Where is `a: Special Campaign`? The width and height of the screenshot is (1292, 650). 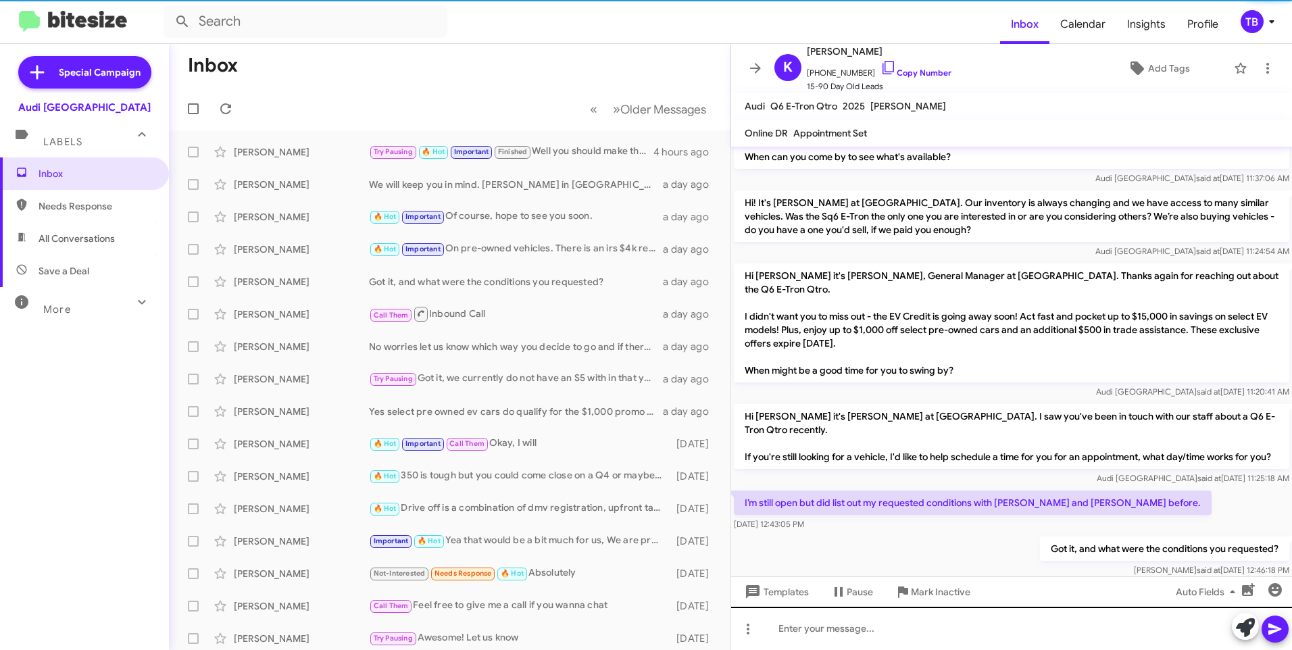 a: Special Campaign is located at coordinates (84, 72).